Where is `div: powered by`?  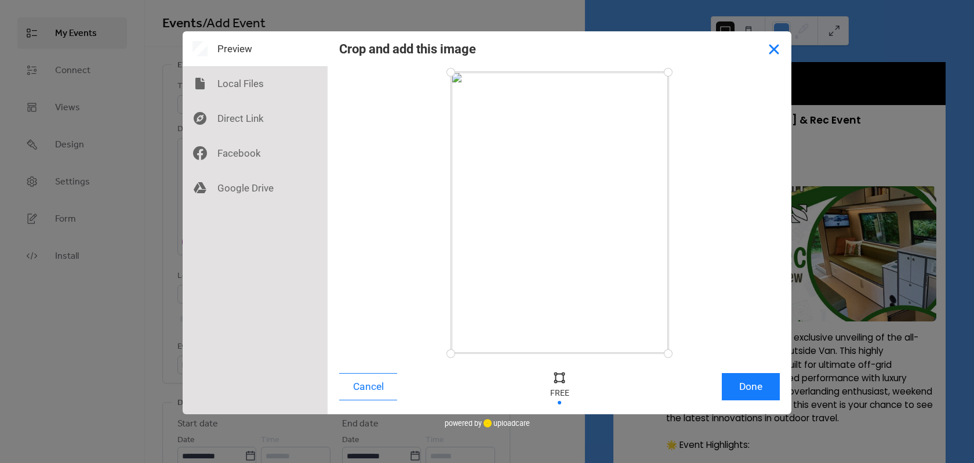 div: powered by is located at coordinates (487, 423).